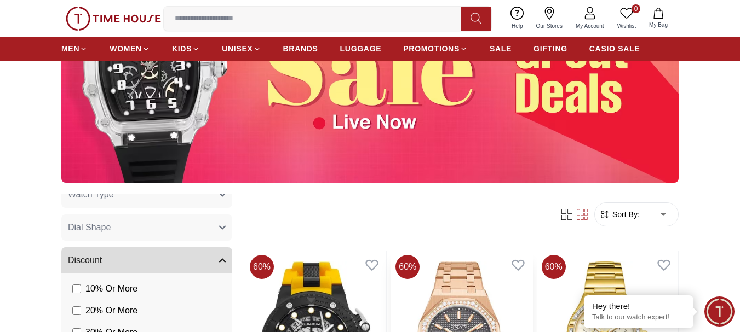  I want to click on span: WOMEN, so click(125, 49).